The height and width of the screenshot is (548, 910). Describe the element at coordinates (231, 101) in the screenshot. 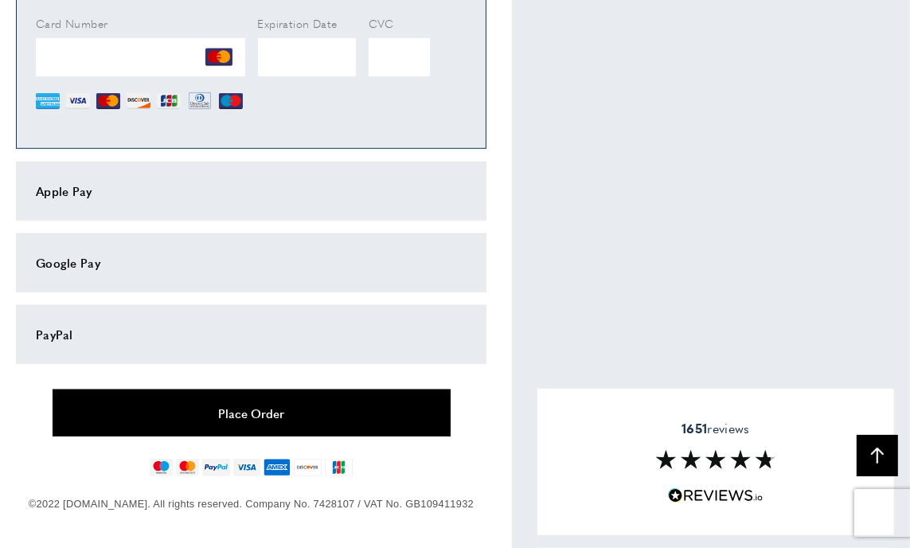

I see `img: MI.png` at that location.